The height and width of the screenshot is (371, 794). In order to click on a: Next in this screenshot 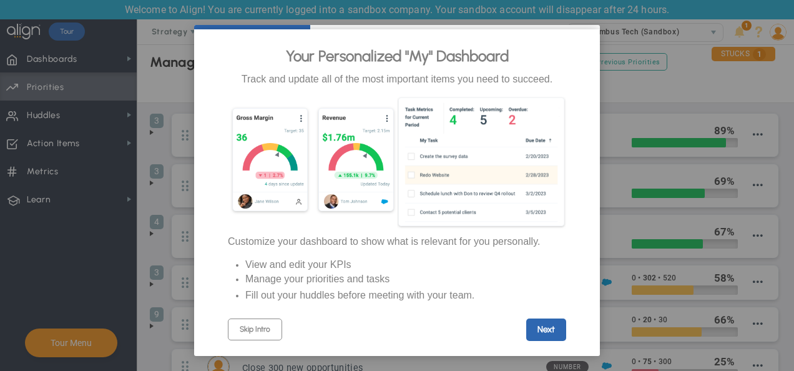, I will do `click(546, 330)`.